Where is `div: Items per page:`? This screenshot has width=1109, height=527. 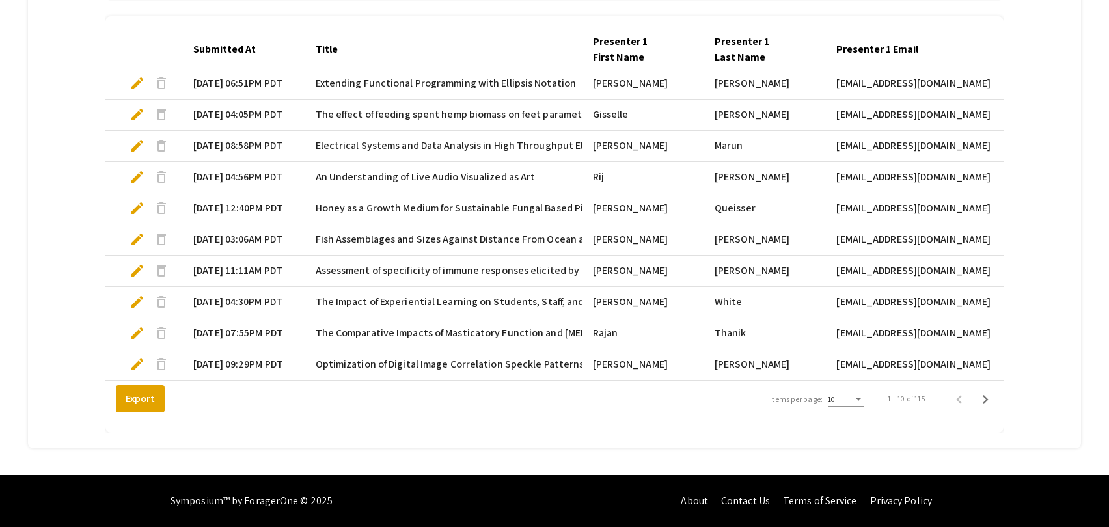 div: Items per page: is located at coordinates (796, 399).